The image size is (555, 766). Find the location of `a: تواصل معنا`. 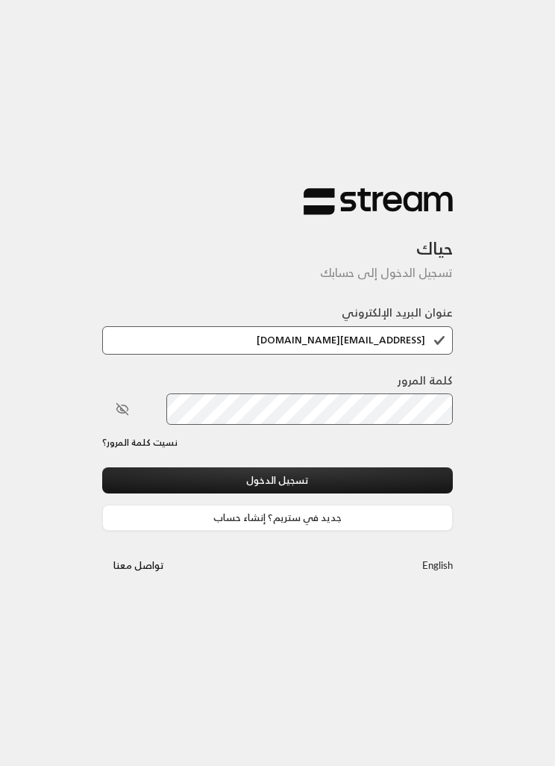

a: تواصل معنا is located at coordinates (139, 565).